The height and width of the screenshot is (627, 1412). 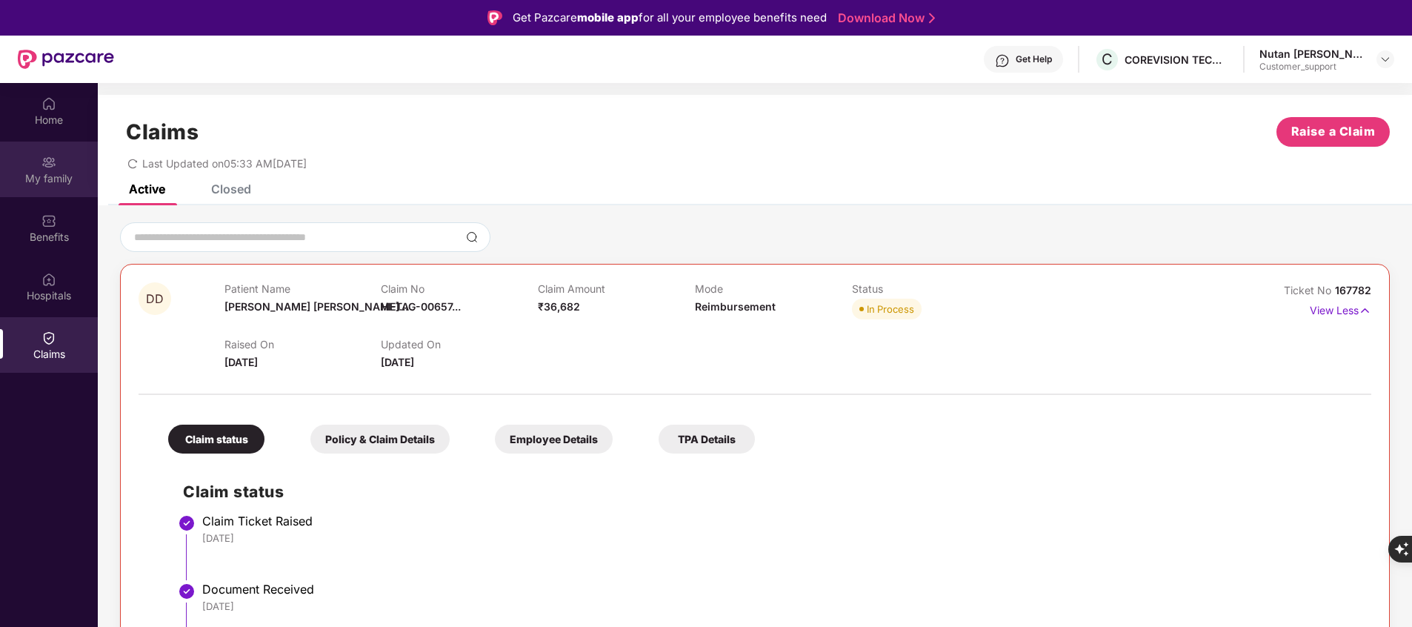 I want to click on img: Stroke, so click(x=932, y=18).